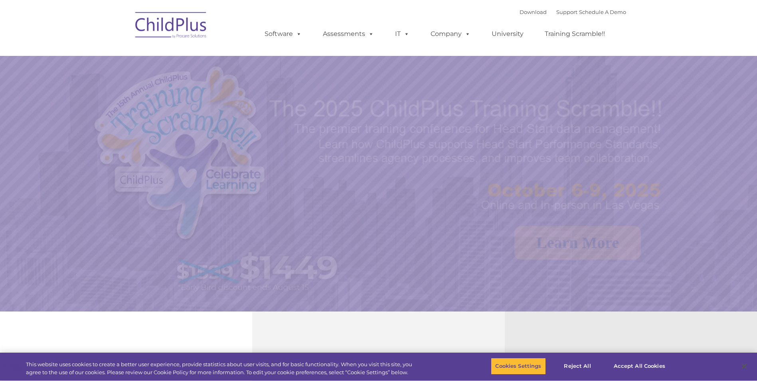  What do you see at coordinates (639, 366) in the screenshot?
I see `button: Accept All Cookies` at bounding box center [639, 366].